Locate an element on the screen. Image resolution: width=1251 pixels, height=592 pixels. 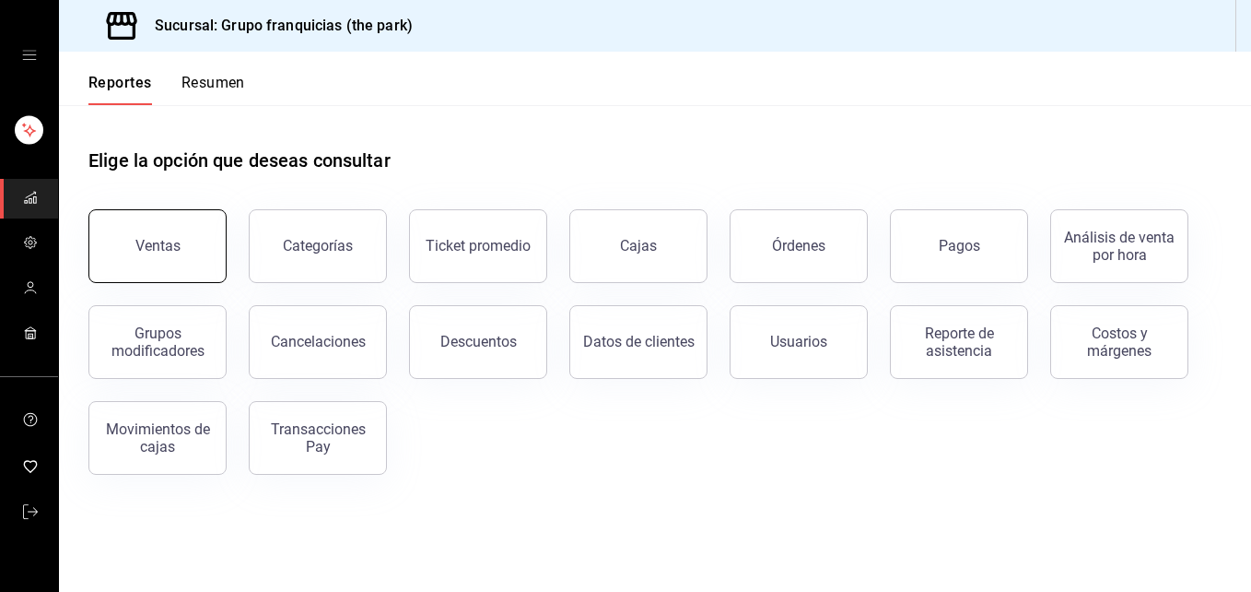
div: Costos y márgenes is located at coordinates (1119, 342).